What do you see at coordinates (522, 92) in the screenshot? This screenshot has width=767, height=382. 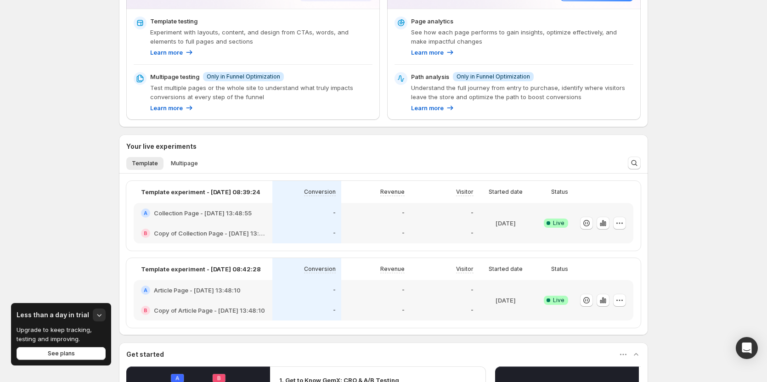 I see `p: Understand the full journey from entry to purchase, identify where visitors leave the store and o...` at bounding box center [522, 92].